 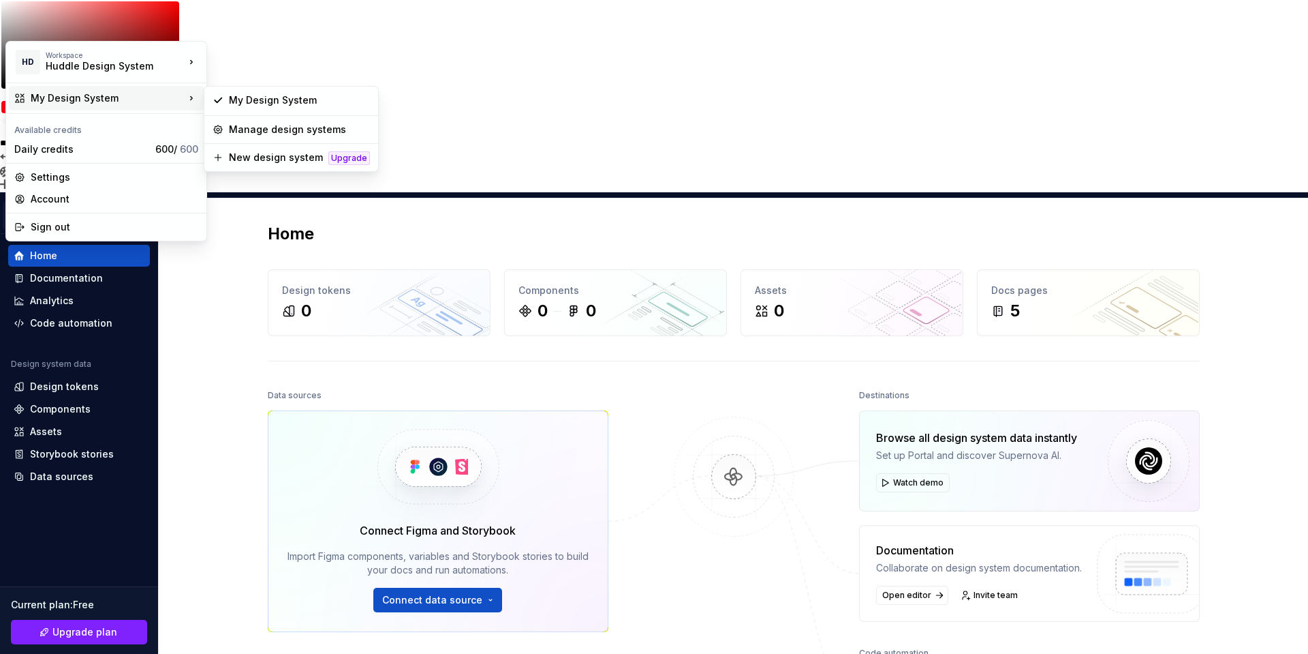 I want to click on div: Available credits, so click(x=106, y=127).